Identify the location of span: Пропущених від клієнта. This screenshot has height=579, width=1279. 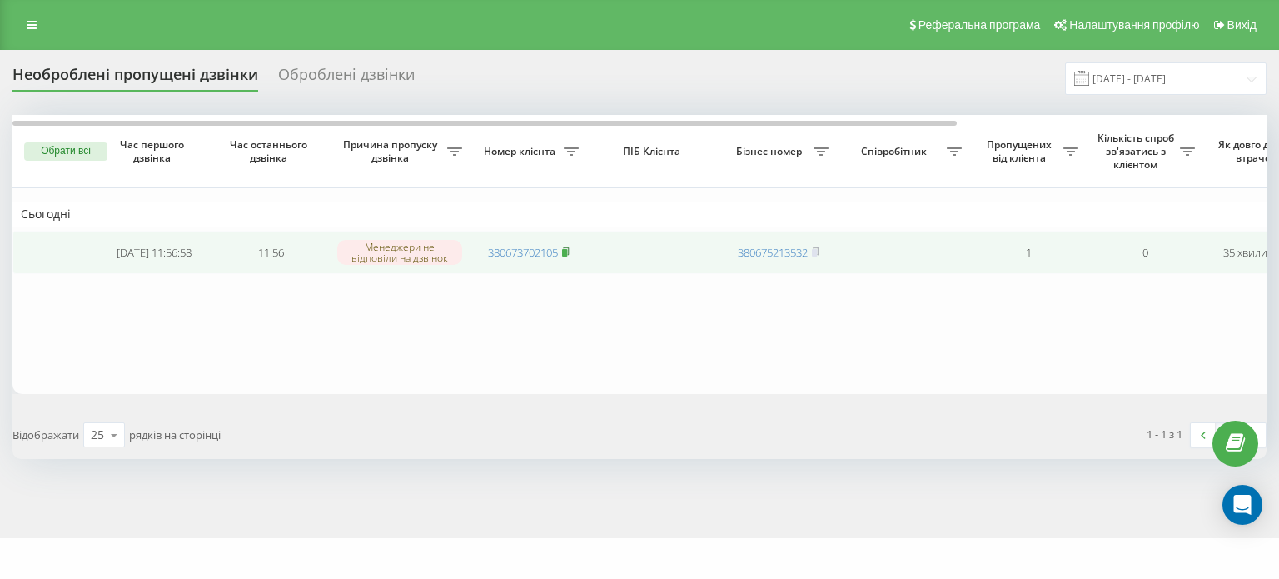
(1021, 151).